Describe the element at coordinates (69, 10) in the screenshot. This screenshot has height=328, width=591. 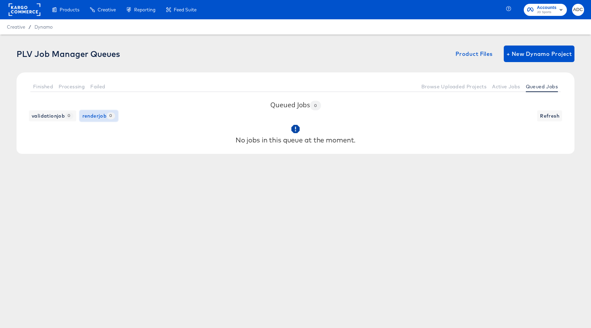
I see `span: Products` at that location.